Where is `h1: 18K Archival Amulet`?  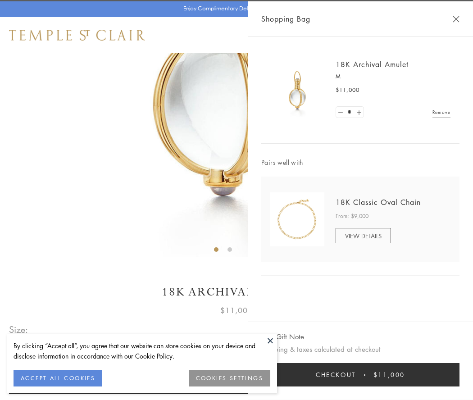
h1: 18K Archival Amulet is located at coordinates (237, 292).